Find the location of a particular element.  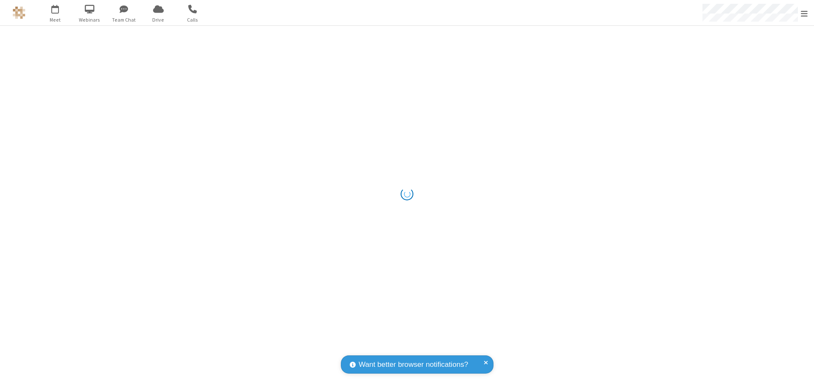

span: Meet is located at coordinates (55, 20).